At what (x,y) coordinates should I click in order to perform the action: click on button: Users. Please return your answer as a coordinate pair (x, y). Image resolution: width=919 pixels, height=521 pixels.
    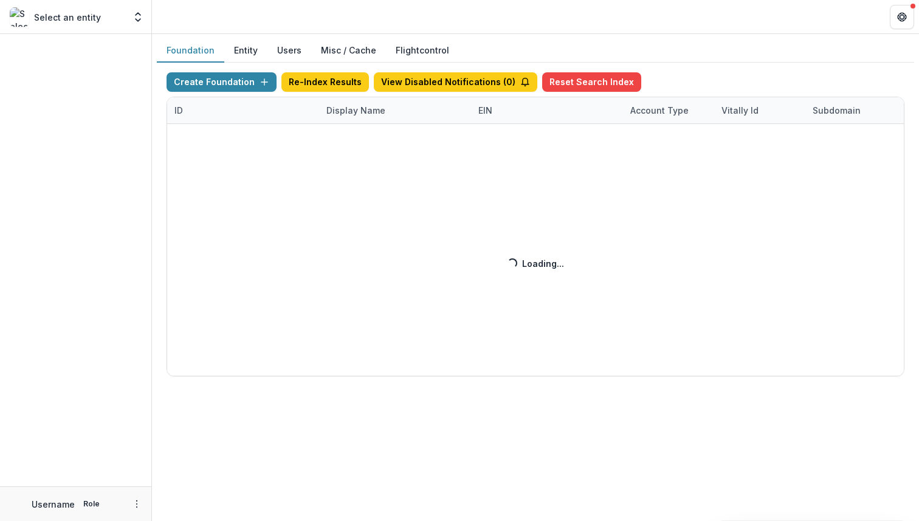
    Looking at the image, I should click on (289, 50).